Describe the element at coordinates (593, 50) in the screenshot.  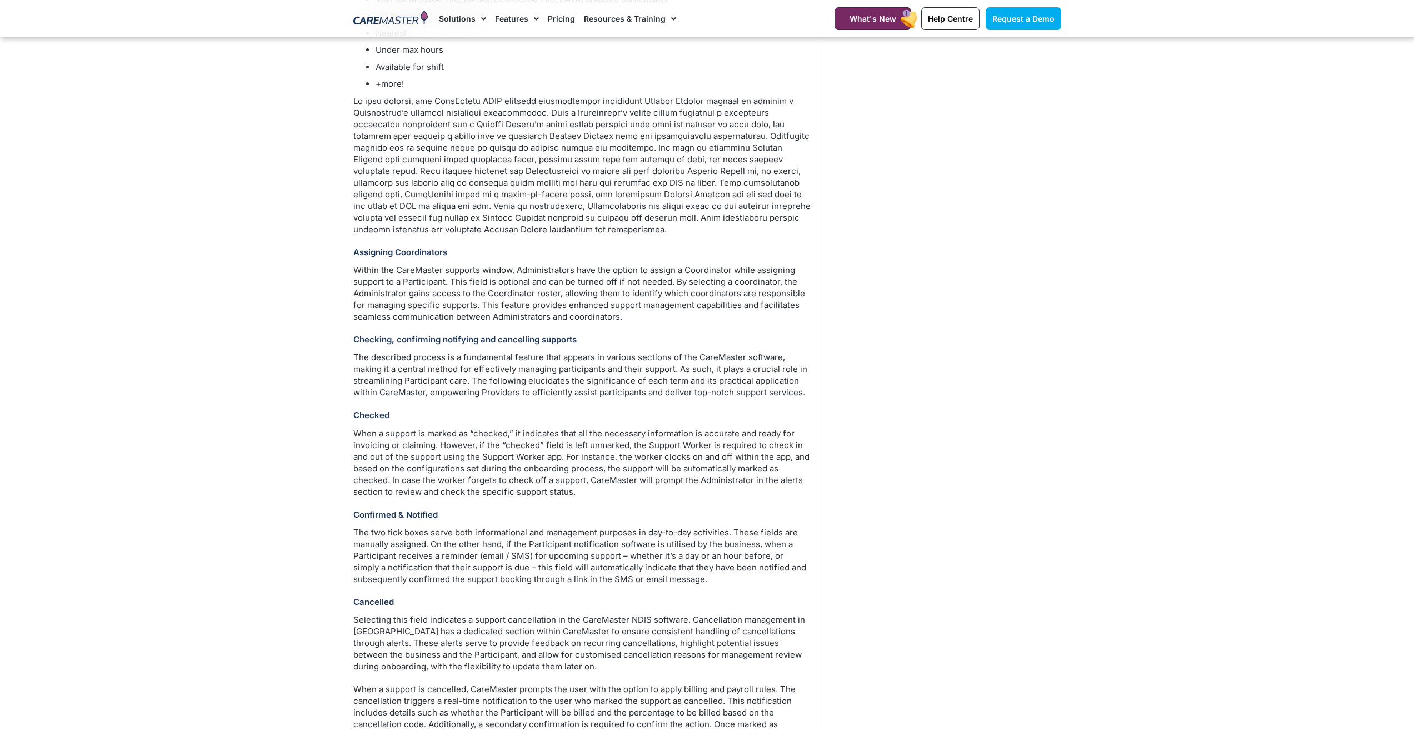
I see `li: Under max hours` at that location.